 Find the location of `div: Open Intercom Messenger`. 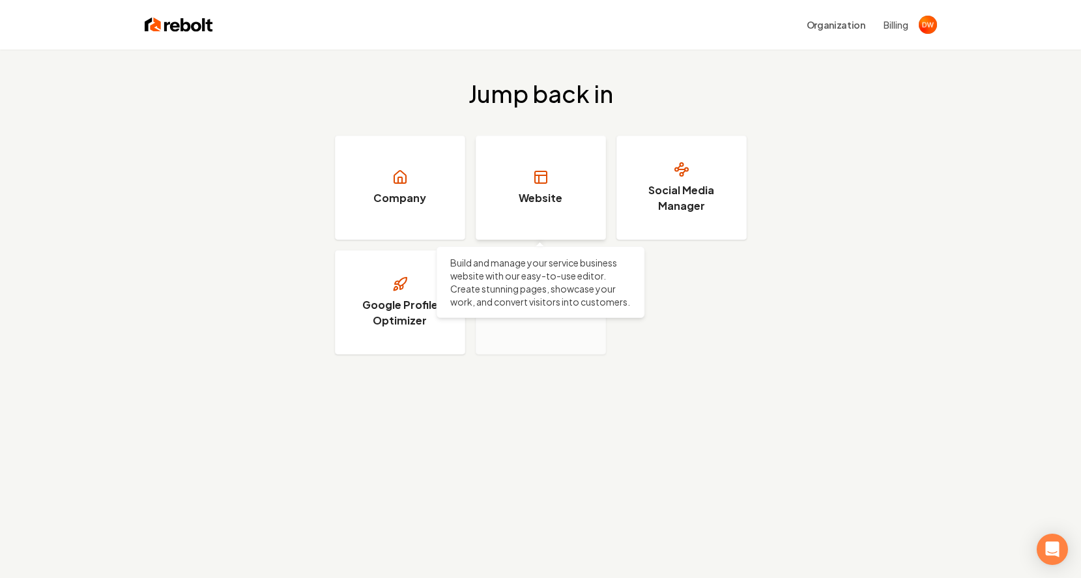

div: Open Intercom Messenger is located at coordinates (1052, 549).